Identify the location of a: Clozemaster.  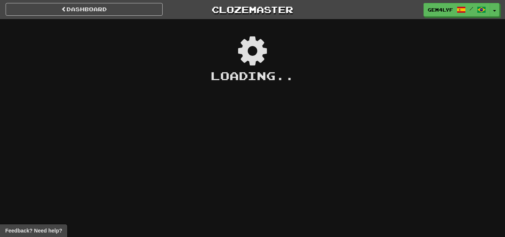
(252, 9).